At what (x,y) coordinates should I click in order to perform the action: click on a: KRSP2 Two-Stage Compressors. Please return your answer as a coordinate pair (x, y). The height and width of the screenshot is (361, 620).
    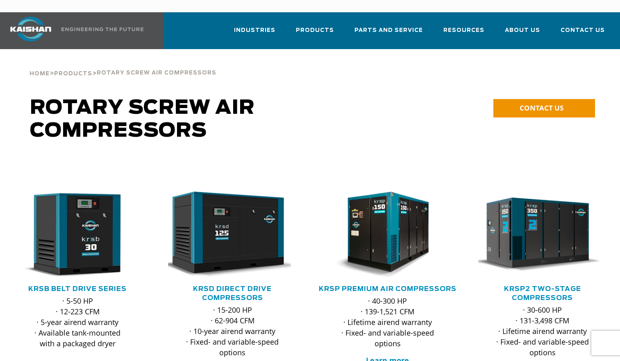
    Looking at the image, I should click on (542, 294).